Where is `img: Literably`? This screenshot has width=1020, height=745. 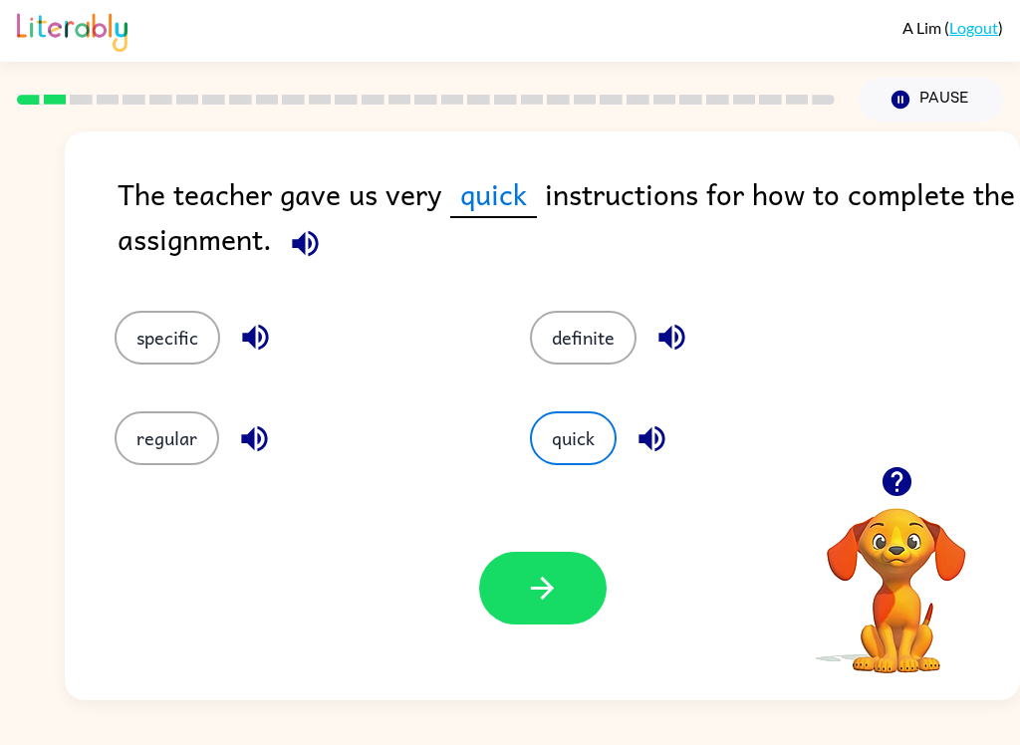
img: Literably is located at coordinates (72, 30).